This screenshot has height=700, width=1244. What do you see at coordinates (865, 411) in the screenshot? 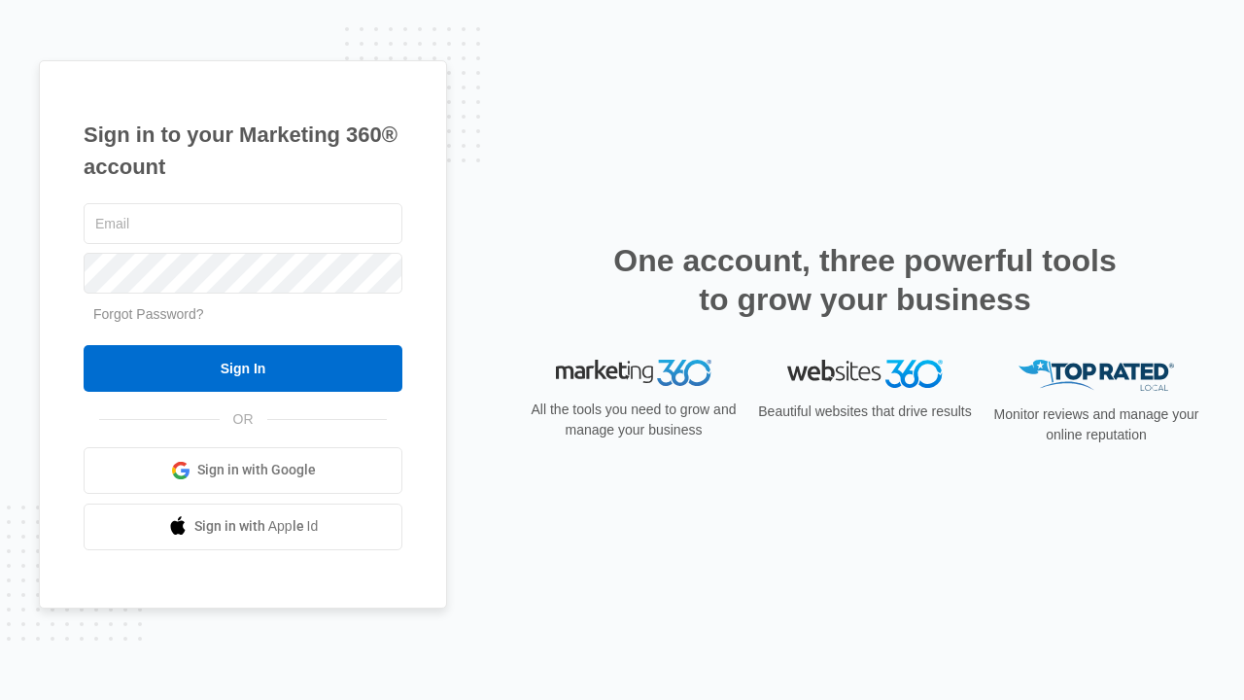
I see `p: Beautiful websites that drive results` at bounding box center [865, 411].